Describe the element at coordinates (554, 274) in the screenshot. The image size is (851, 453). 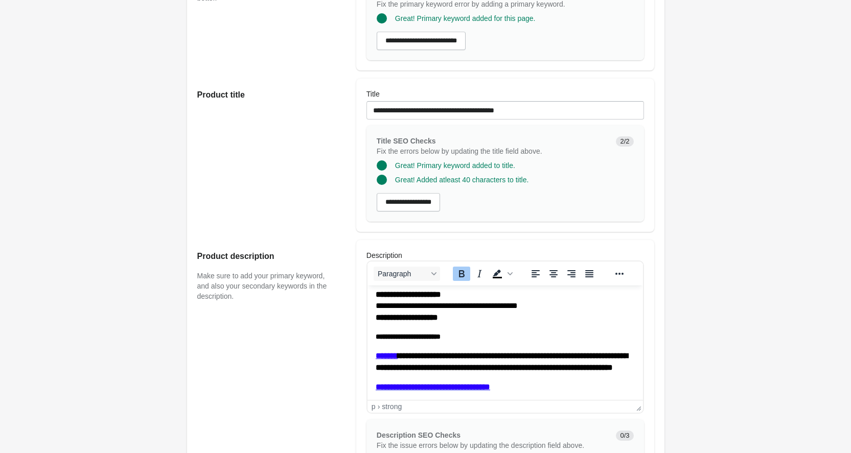
I see `button: Align center` at that location.